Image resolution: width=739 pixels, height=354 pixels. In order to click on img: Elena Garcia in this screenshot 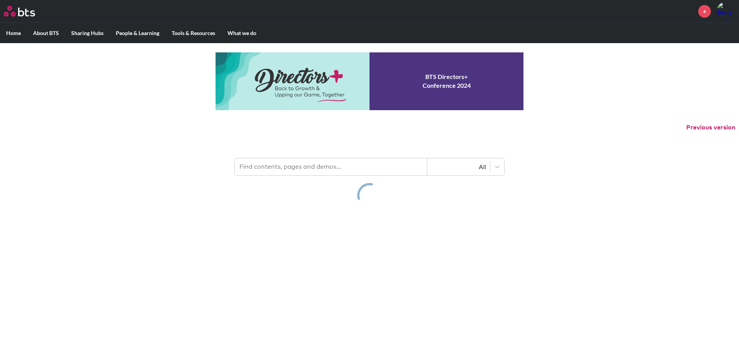, I will do `click(726, 11)`.